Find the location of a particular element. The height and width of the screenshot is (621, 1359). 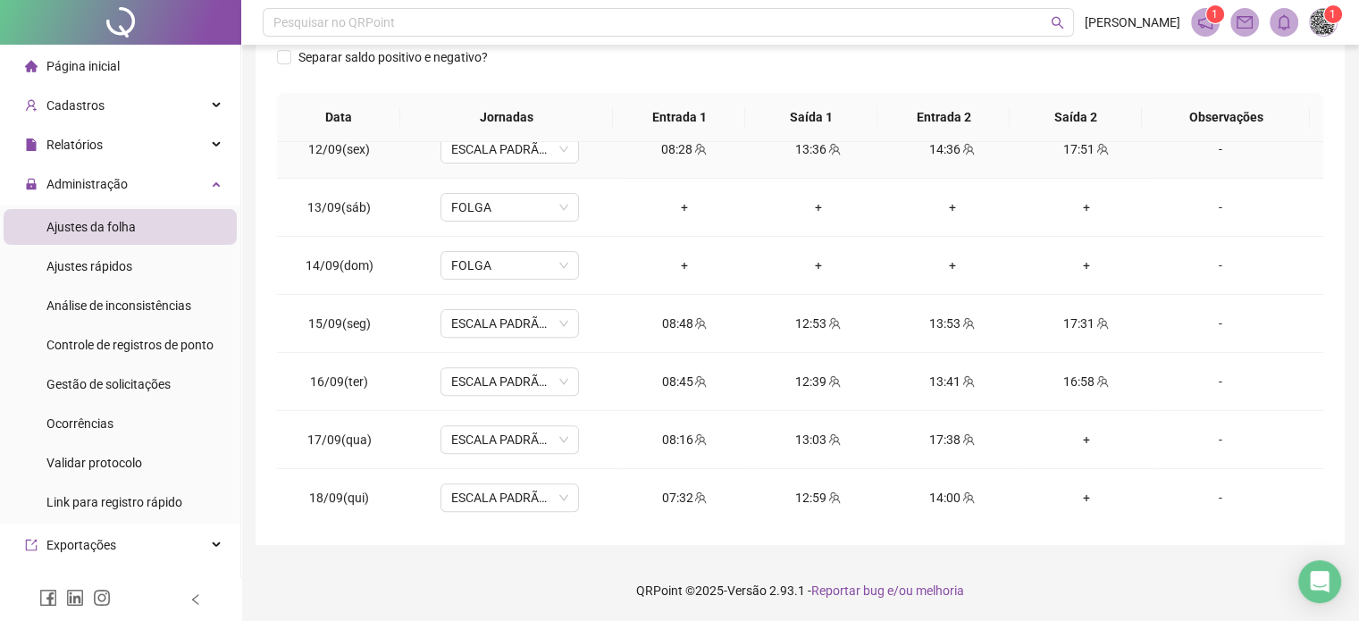

span: 13/09(sáb) is located at coordinates (339, 207).